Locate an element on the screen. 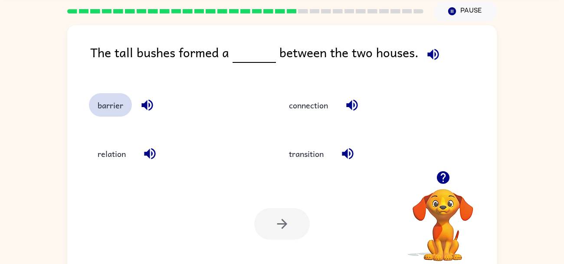 This screenshot has width=564, height=264. video: Your browser must support playing .mp4 files to use Literably. Please try using another browser. is located at coordinates (443, 219).